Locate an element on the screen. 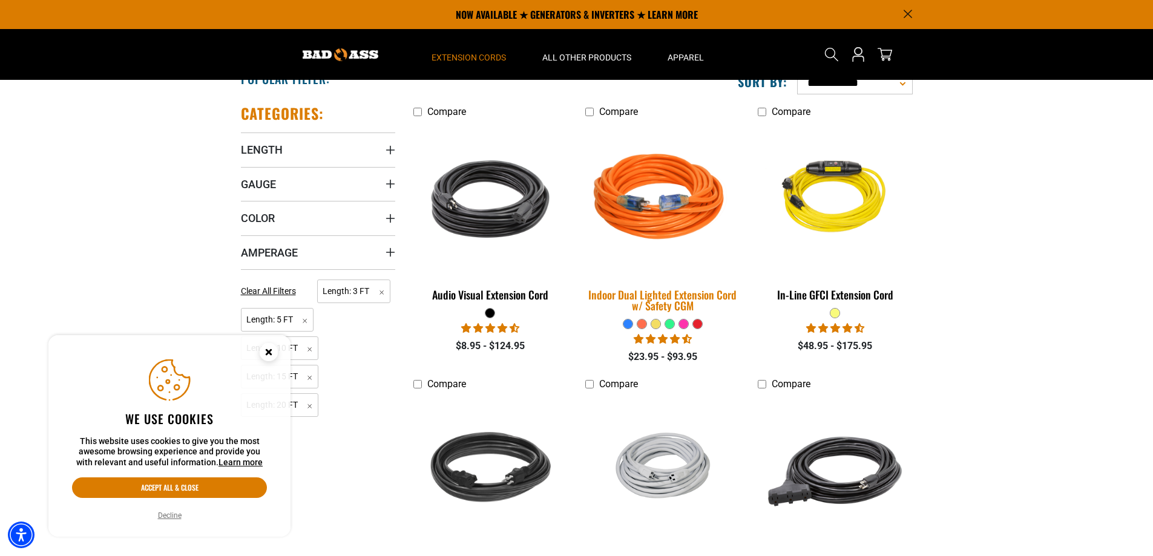 The image size is (1153, 556). a: black Audio Visual Extension Cord is located at coordinates (490, 216).